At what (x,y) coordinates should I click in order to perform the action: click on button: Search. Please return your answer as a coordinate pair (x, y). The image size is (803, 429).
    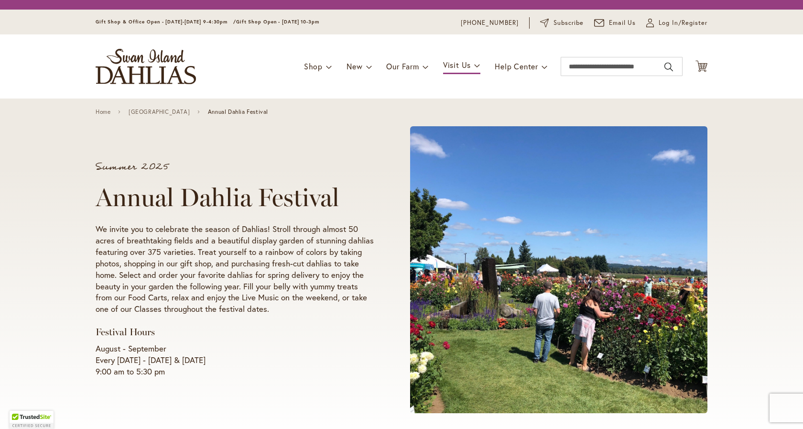
    Looking at the image, I should click on (669, 67).